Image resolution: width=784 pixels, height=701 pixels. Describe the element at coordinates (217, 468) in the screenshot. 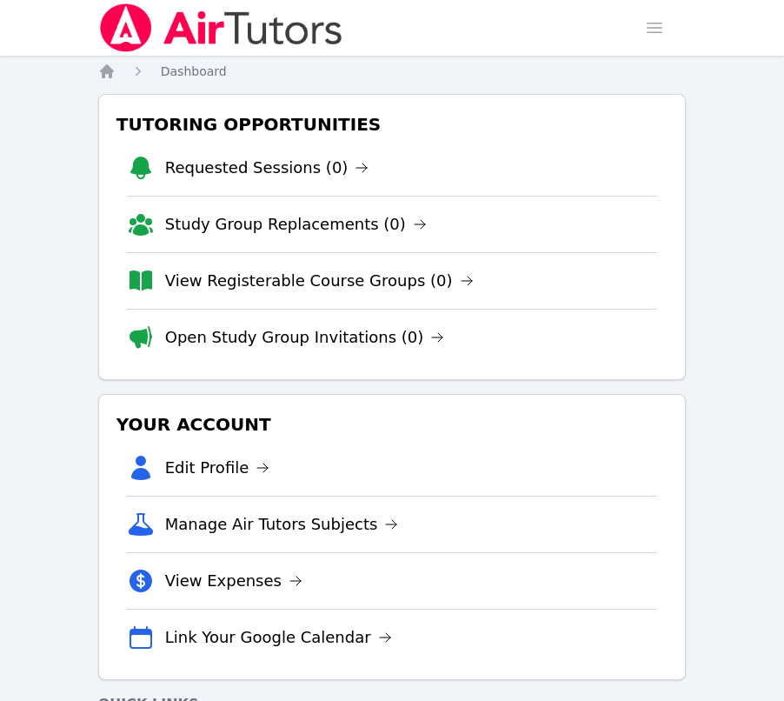

I see `a: Edit Profile` at that location.